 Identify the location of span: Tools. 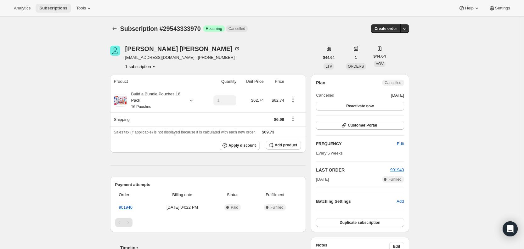
(81, 8).